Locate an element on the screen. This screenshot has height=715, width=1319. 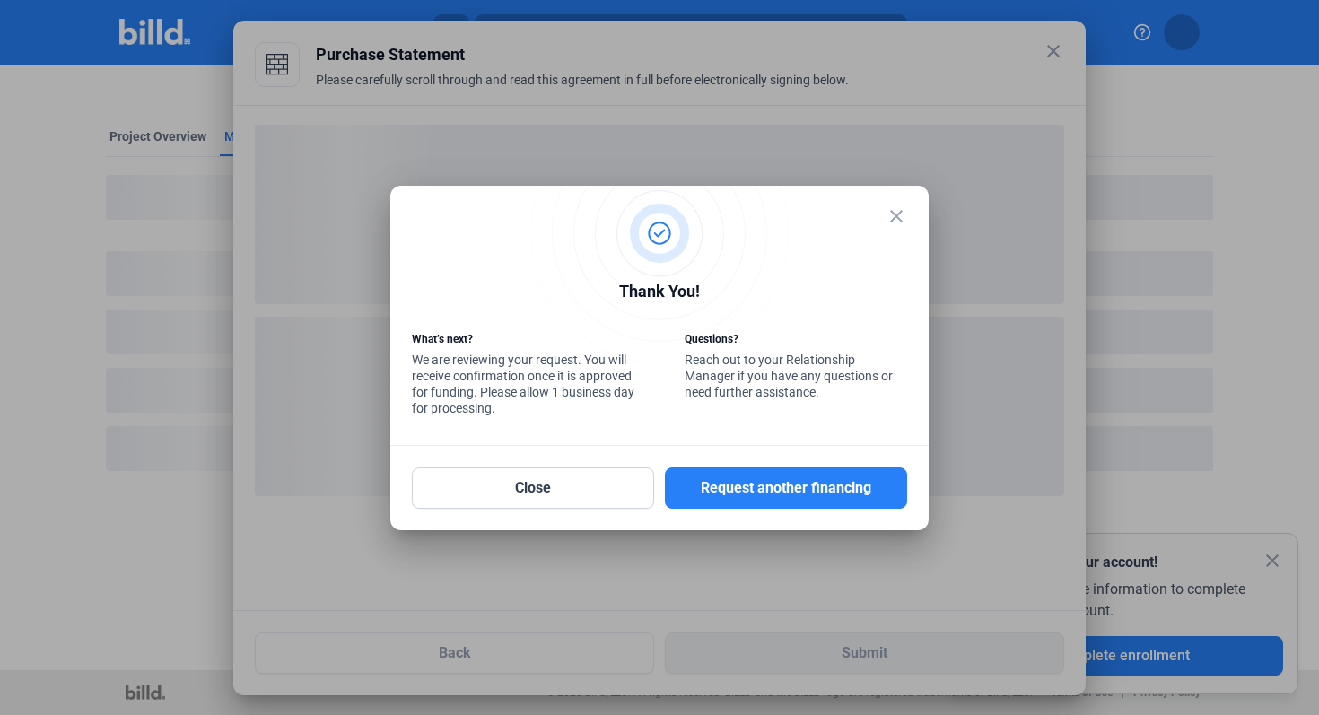
div: Thank You! is located at coordinates (659, 293).